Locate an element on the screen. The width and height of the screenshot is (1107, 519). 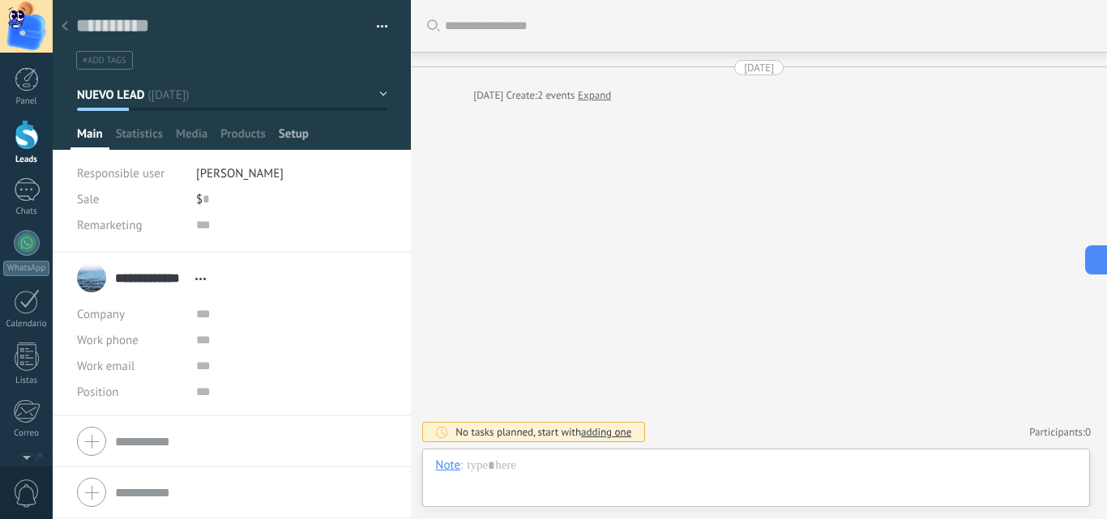
div: No tasks planned, start with is located at coordinates (543, 432).